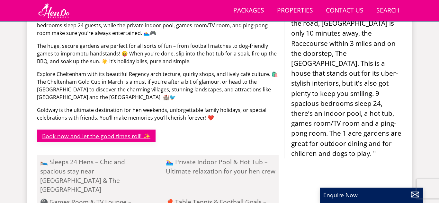 The image size is (439, 203). Describe the element at coordinates (295, 11) in the screenshot. I see `a: Properties` at that location.